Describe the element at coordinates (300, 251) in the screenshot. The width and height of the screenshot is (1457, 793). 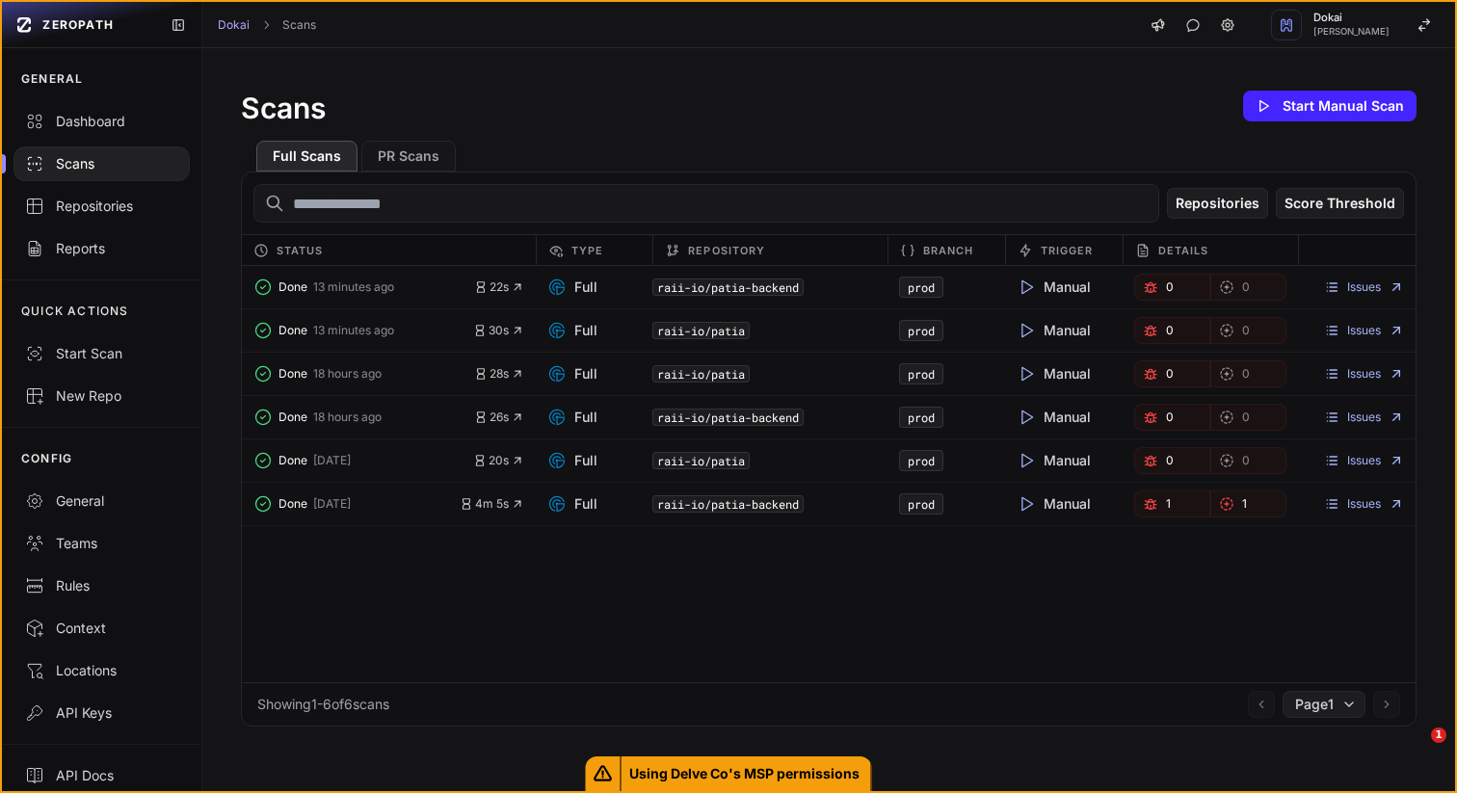
I see `span: Status` at that location.